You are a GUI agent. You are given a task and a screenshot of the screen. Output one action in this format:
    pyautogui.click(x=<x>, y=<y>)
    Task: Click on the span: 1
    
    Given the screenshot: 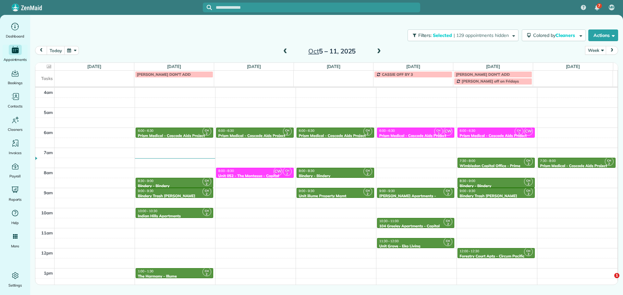 What is the action you would take?
    pyautogui.click(x=617, y=276)
    